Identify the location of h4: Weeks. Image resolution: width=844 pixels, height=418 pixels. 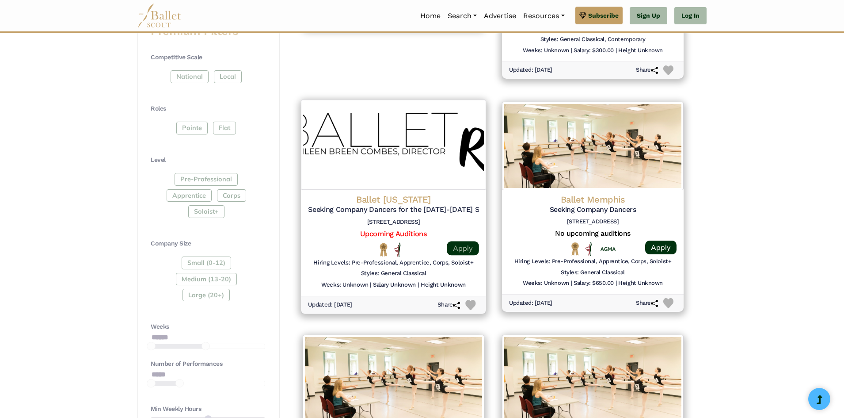
(208, 327).